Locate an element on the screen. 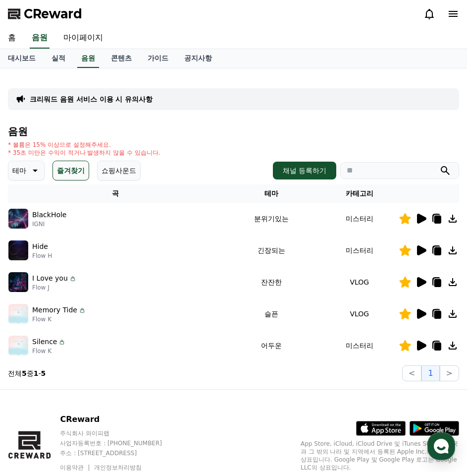 The width and height of the screenshot is (467, 472). button: 1 is located at coordinates (431, 373).